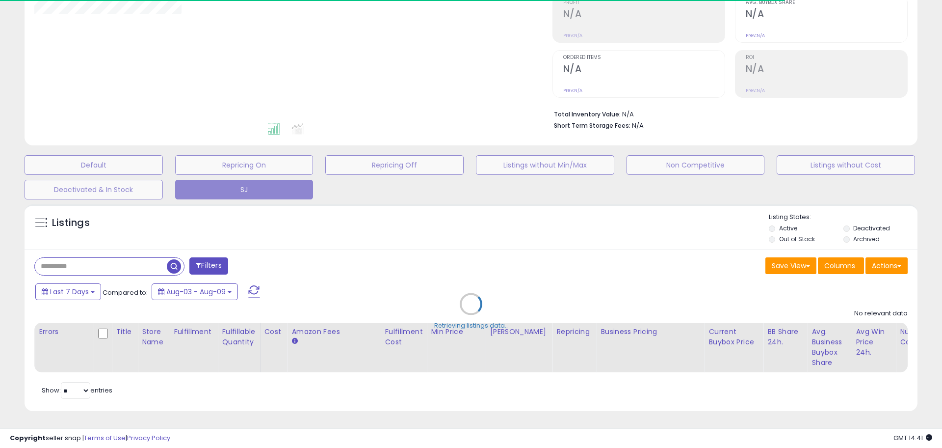 This screenshot has width=942, height=448. I want to click on div: Retrieving listings data.., so click(471, 325).